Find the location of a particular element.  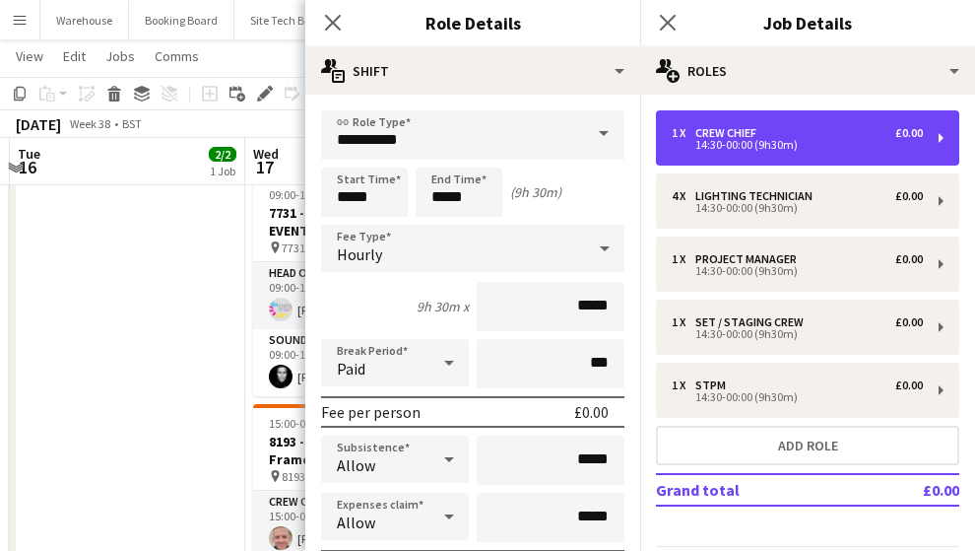

span: 17 is located at coordinates (264, 166).